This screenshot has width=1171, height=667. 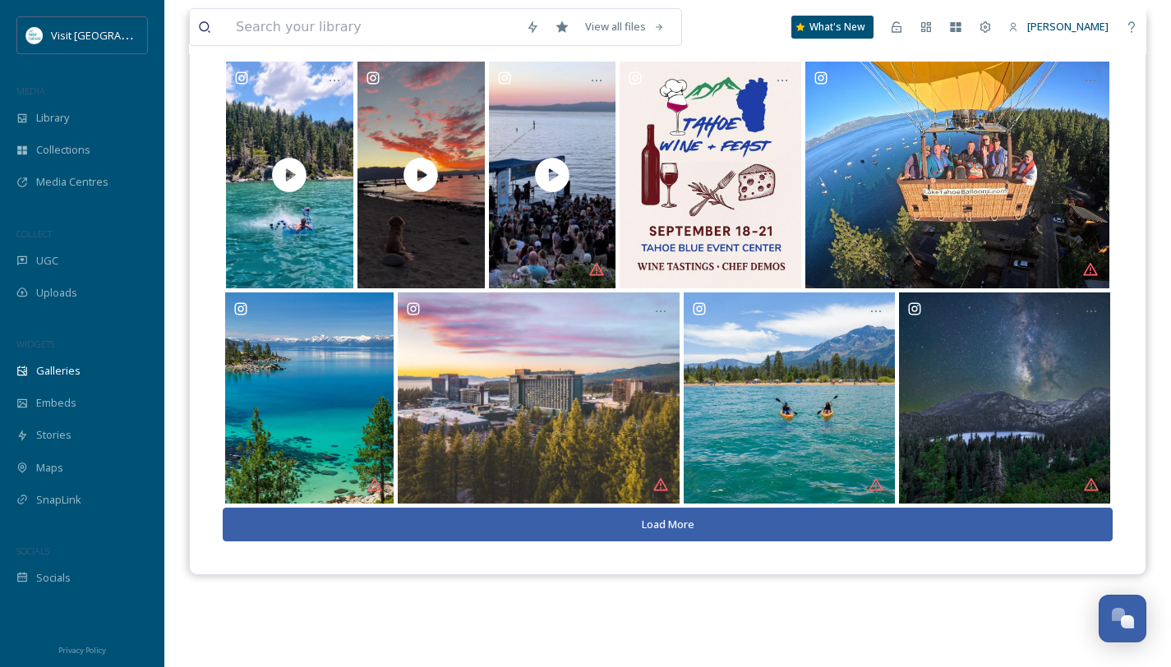 I want to click on button: Load More, so click(x=667, y=524).